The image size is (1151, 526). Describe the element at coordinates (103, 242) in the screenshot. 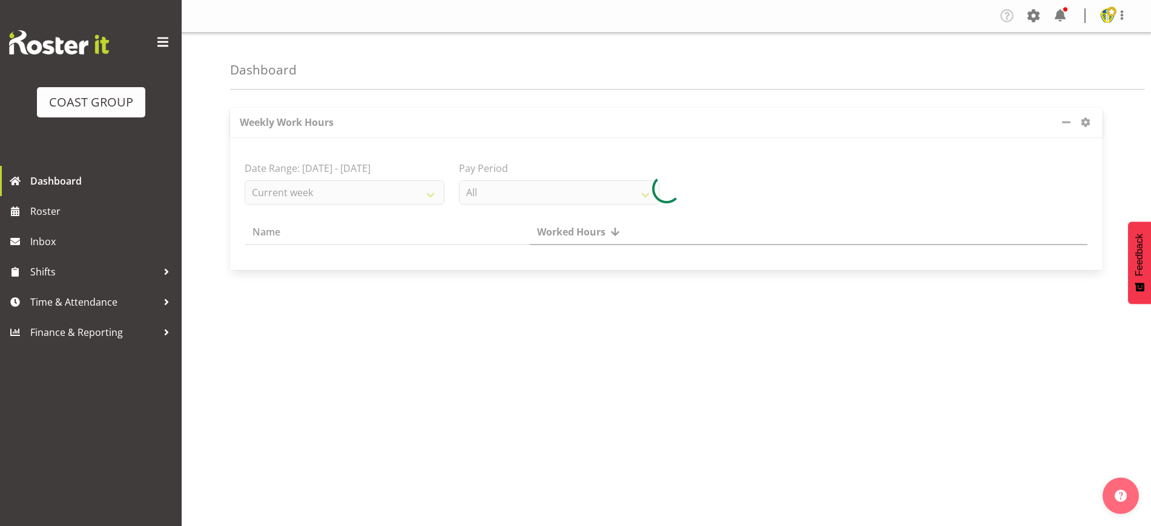

I see `span: Inbox` at that location.